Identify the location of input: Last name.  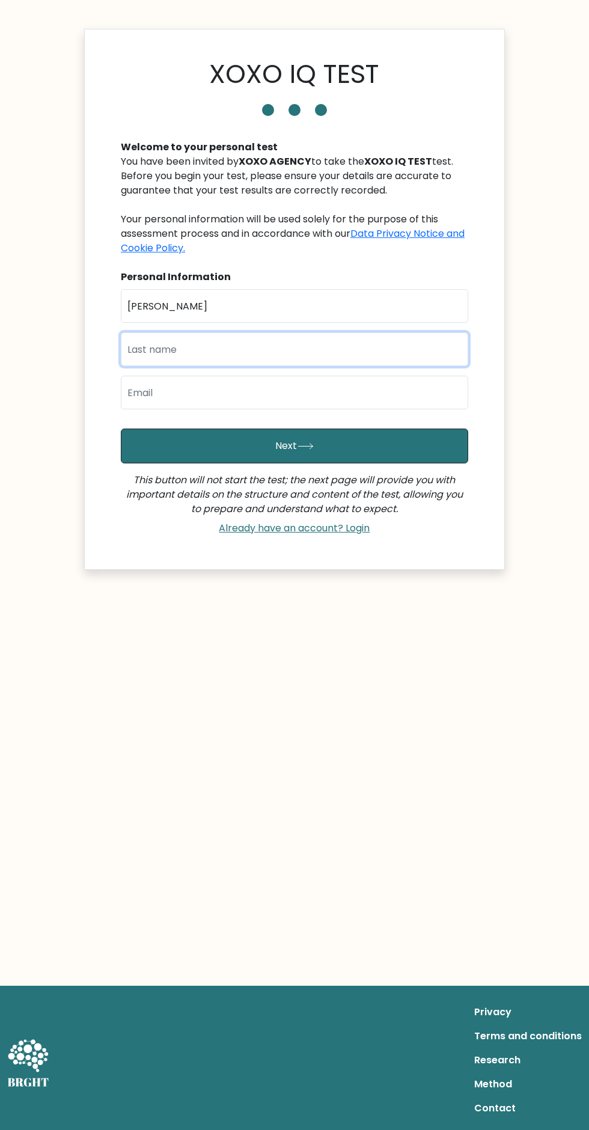
(294, 349).